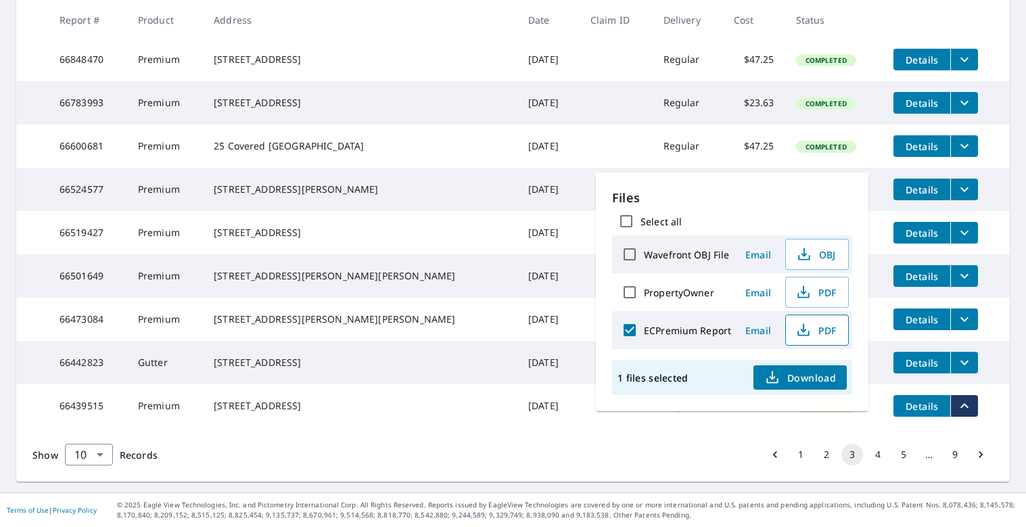 Image resolution: width=1026 pixels, height=527 pixels. I want to click on td: 66439515, so click(88, 406).